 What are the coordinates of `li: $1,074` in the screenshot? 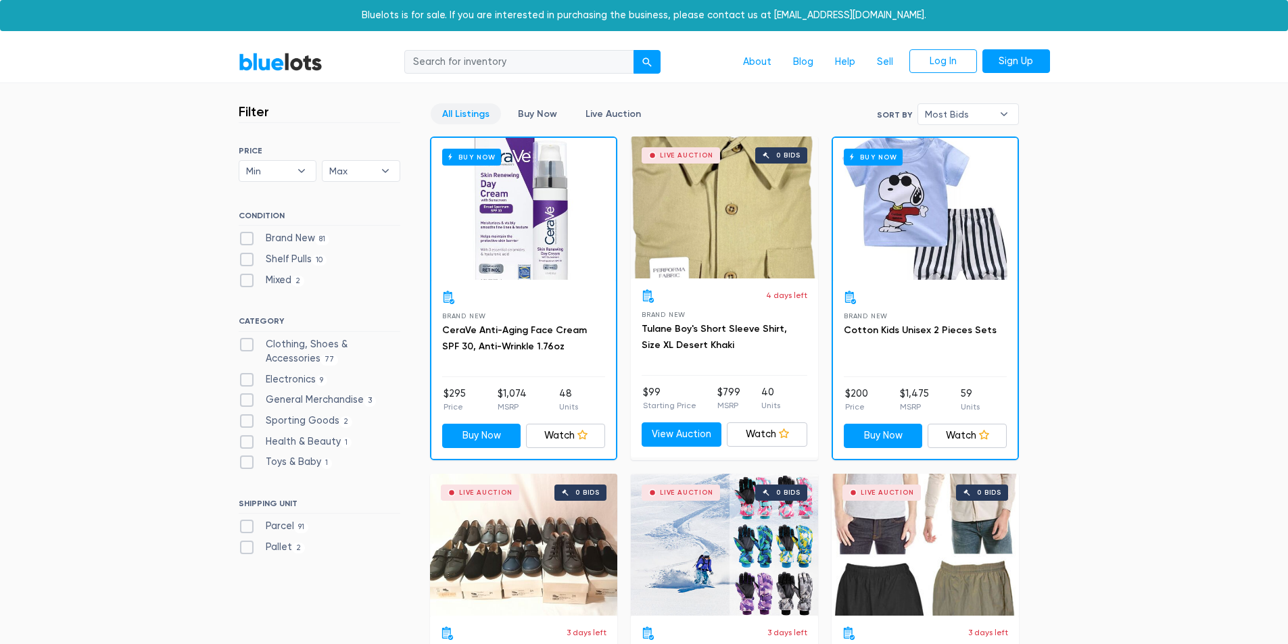 It's located at (512, 400).